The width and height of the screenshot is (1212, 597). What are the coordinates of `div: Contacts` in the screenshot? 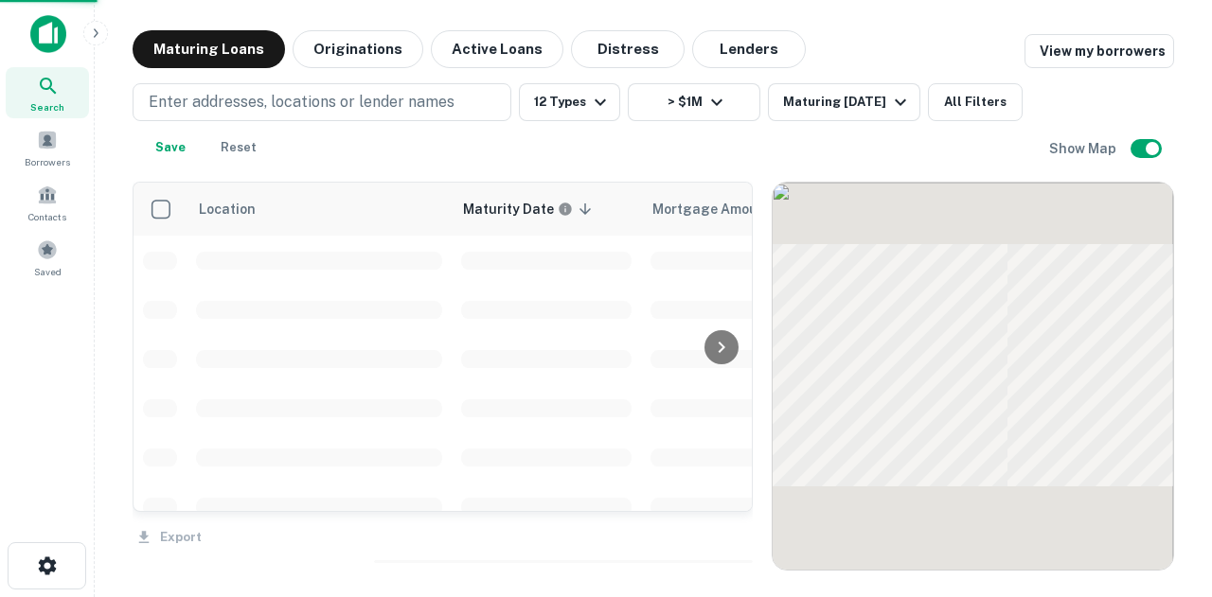 It's located at (47, 203).